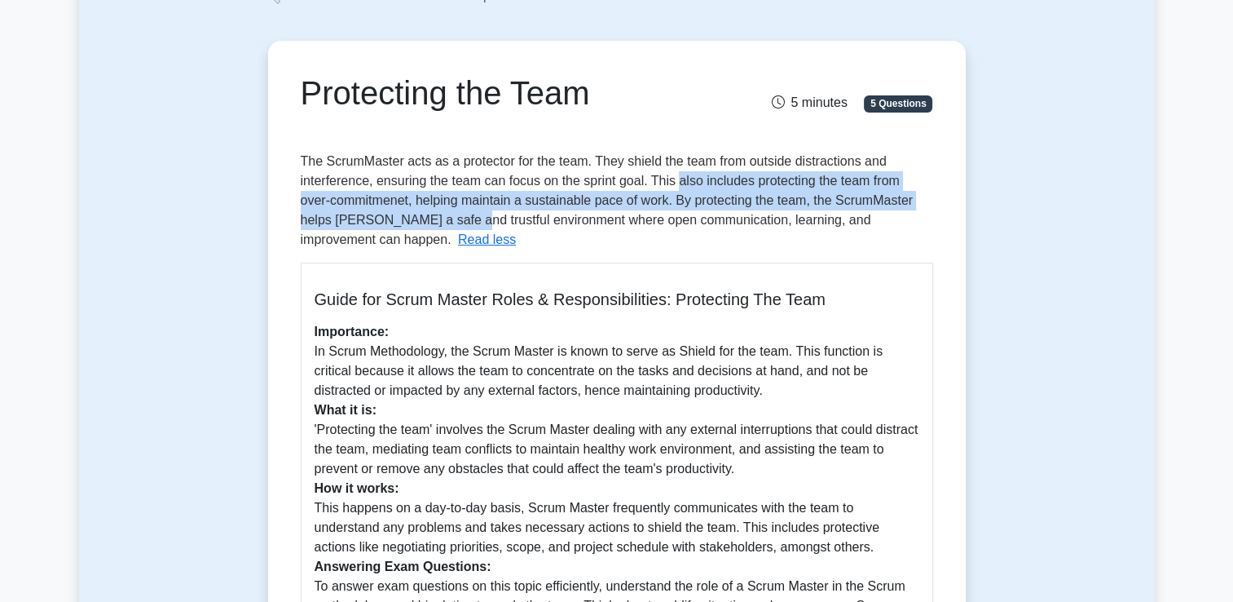 The height and width of the screenshot is (602, 1233). What do you see at coordinates (606, 200) in the screenshot?
I see `span: The ScrumMaster acts as a protector for the team. They shield the team from outside distractions ...` at bounding box center [606, 200].